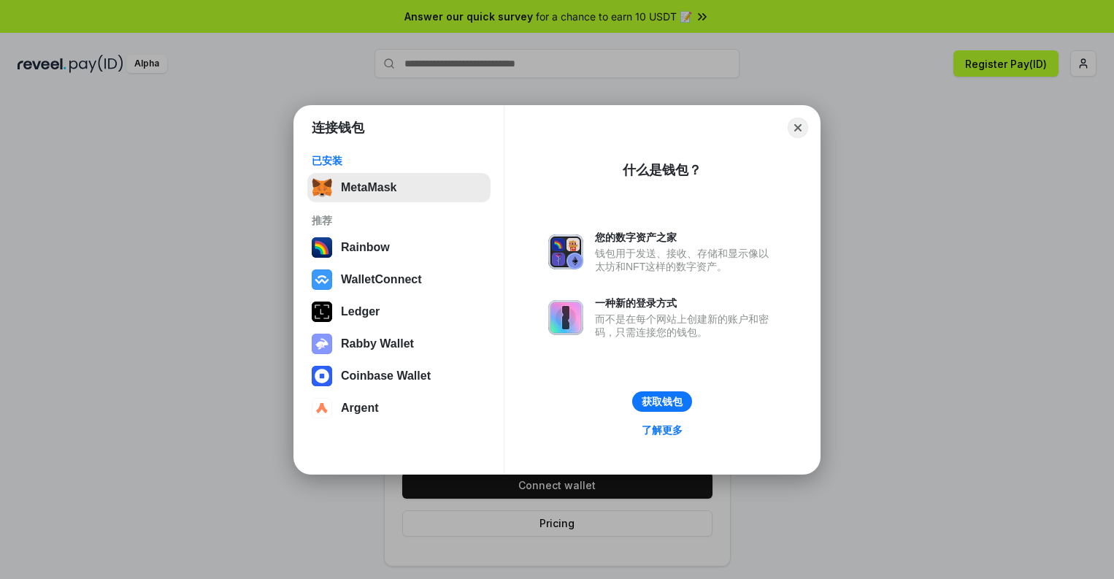  Describe the element at coordinates (322, 247) in the screenshot. I see `img: svg+xml,%3Csvg%20width%3D%22120%22%20height%3D%22120%22%20viewBox%3D%220%200%20120%20120%22%20fil...` at that location.